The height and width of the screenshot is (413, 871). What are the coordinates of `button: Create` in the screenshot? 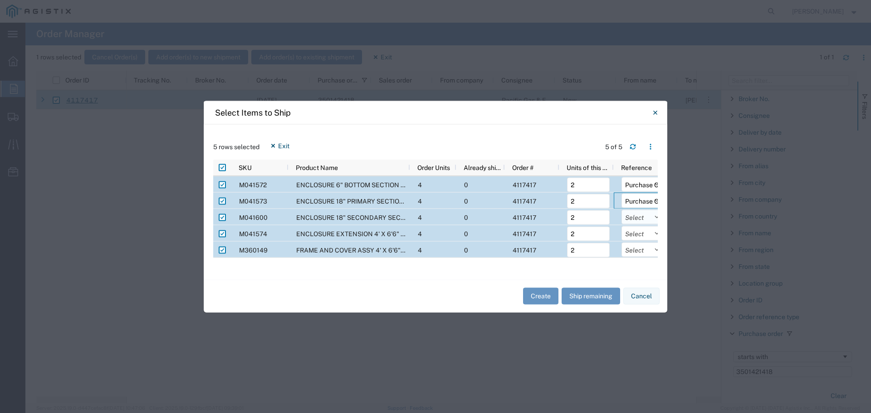 It's located at (541, 296).